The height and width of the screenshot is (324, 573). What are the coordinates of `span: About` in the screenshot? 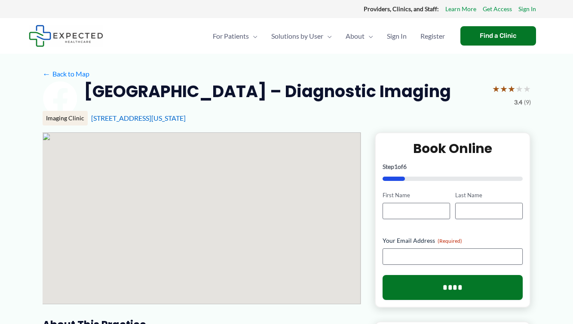 It's located at (355, 36).